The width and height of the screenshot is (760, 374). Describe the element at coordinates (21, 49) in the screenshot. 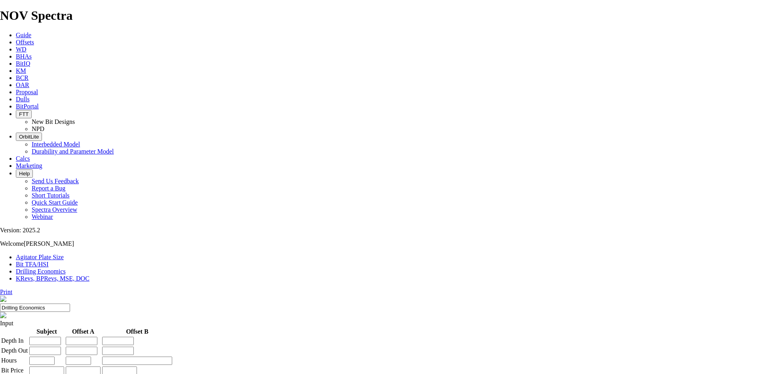

I see `a: WD` at that location.